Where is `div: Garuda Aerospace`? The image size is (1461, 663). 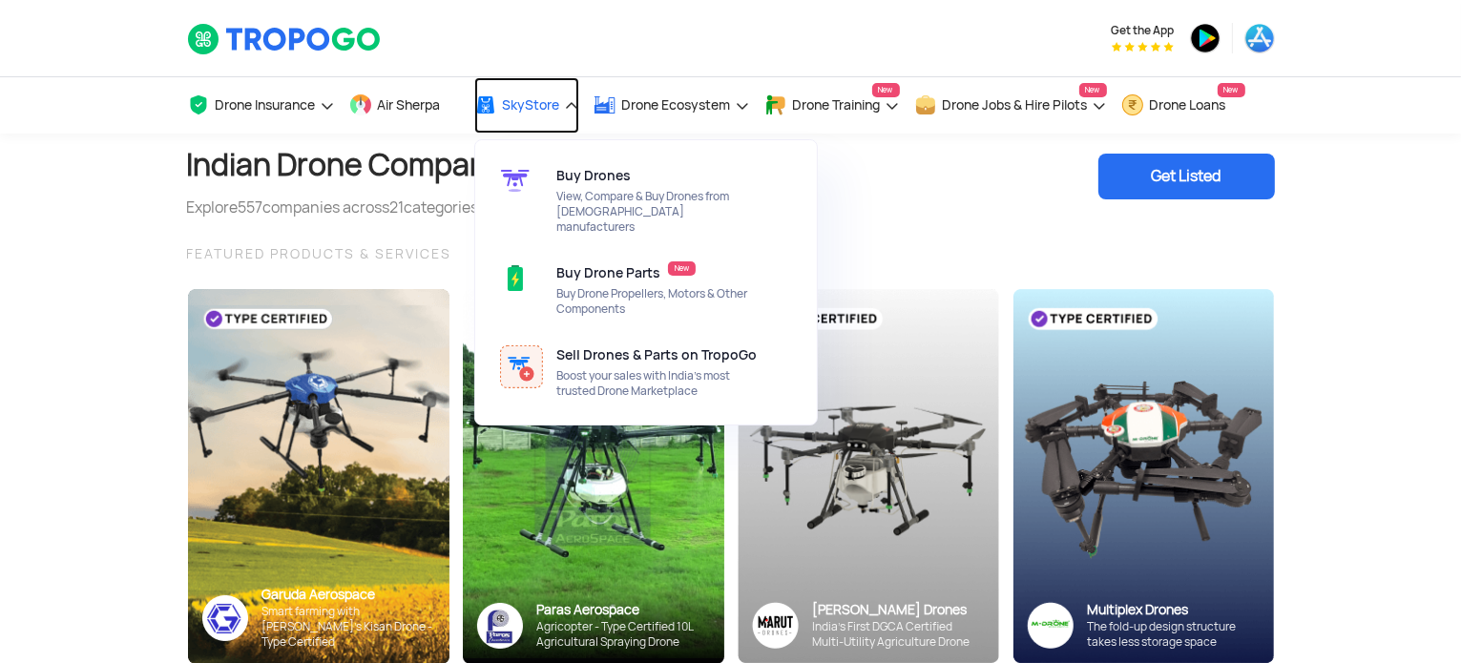 div: Garuda Aerospace is located at coordinates (348, 594).